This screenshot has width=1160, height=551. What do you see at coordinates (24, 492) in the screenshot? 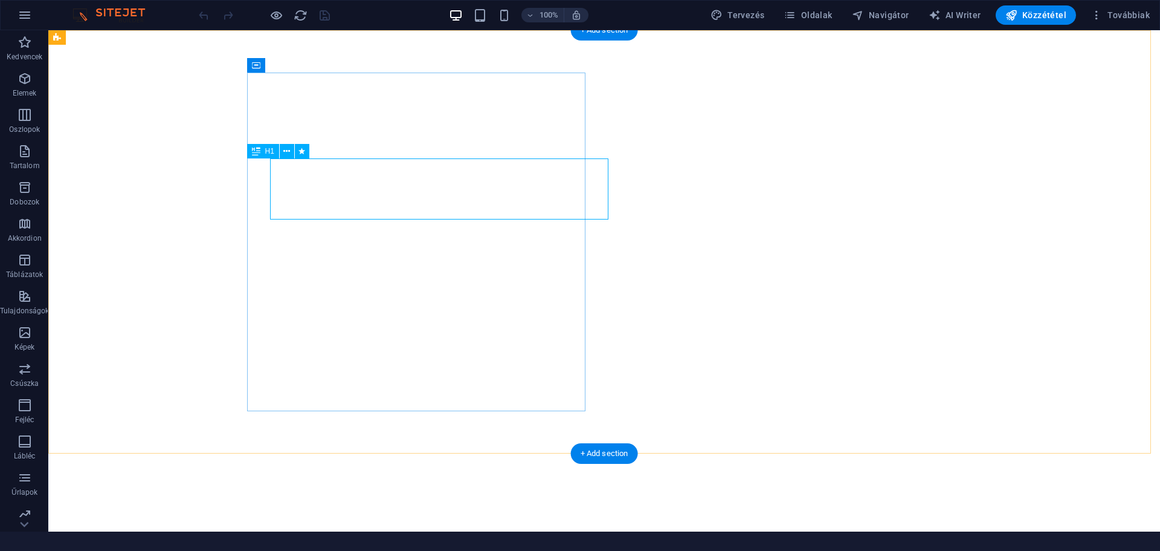
I see `p: Űrlapok` at bounding box center [24, 492].